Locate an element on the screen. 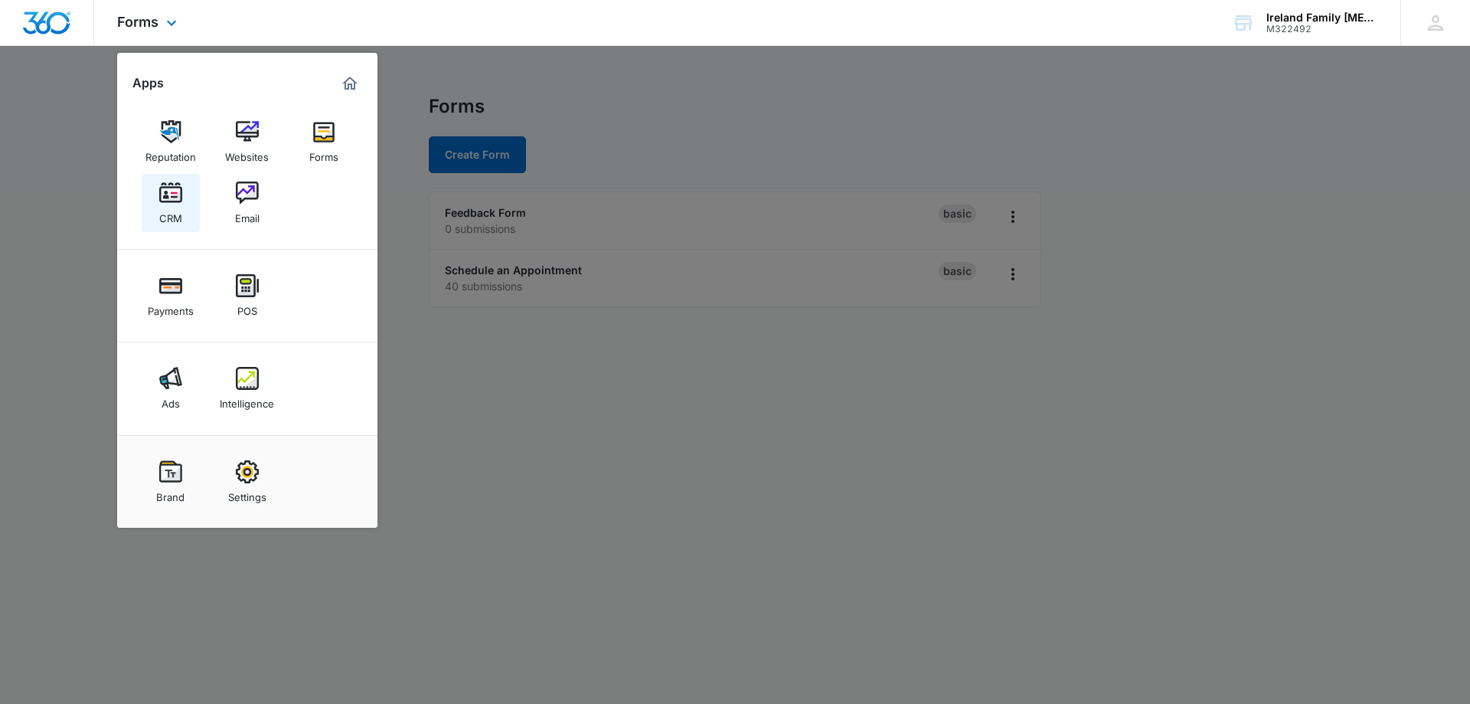 This screenshot has width=1470, height=704. a: Intelligence is located at coordinates (247, 388).